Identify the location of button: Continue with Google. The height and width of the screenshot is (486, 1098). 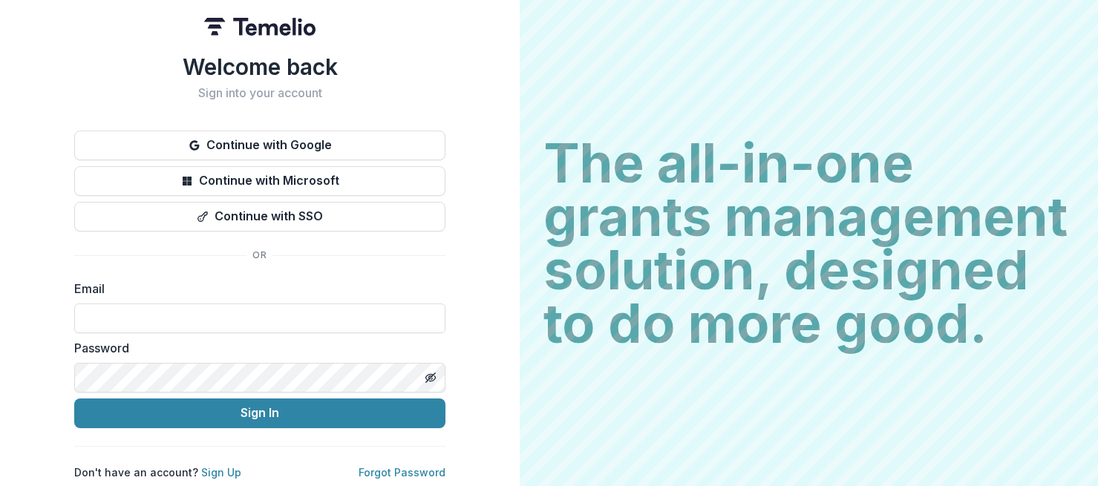
(260, 146).